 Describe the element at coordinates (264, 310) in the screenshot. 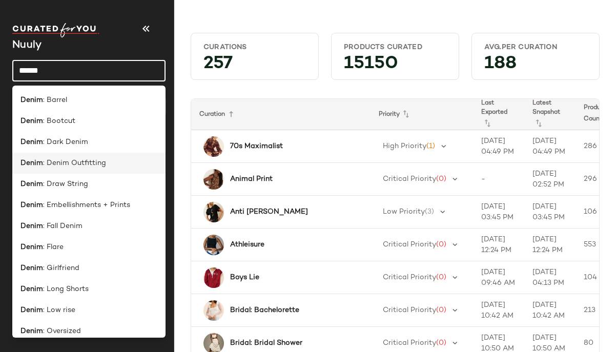

I see `b: Bridal: Bachelorette` at that location.